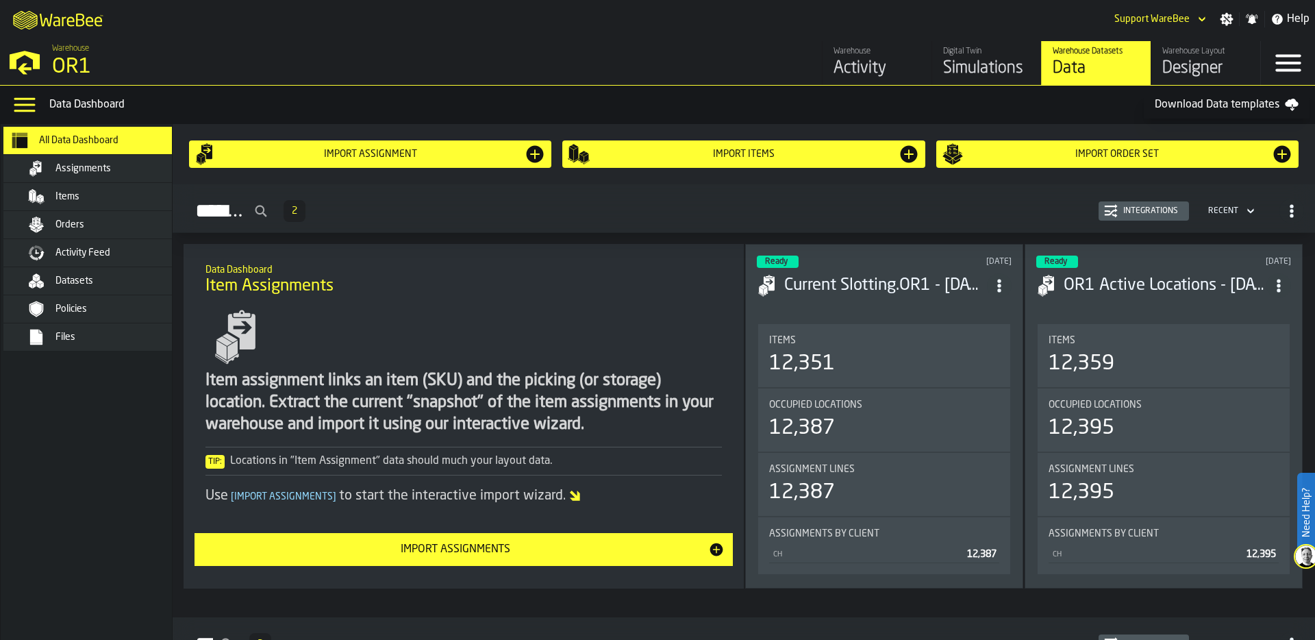  What do you see at coordinates (877, 68) in the screenshot?
I see `div: Activity` at bounding box center [877, 68].